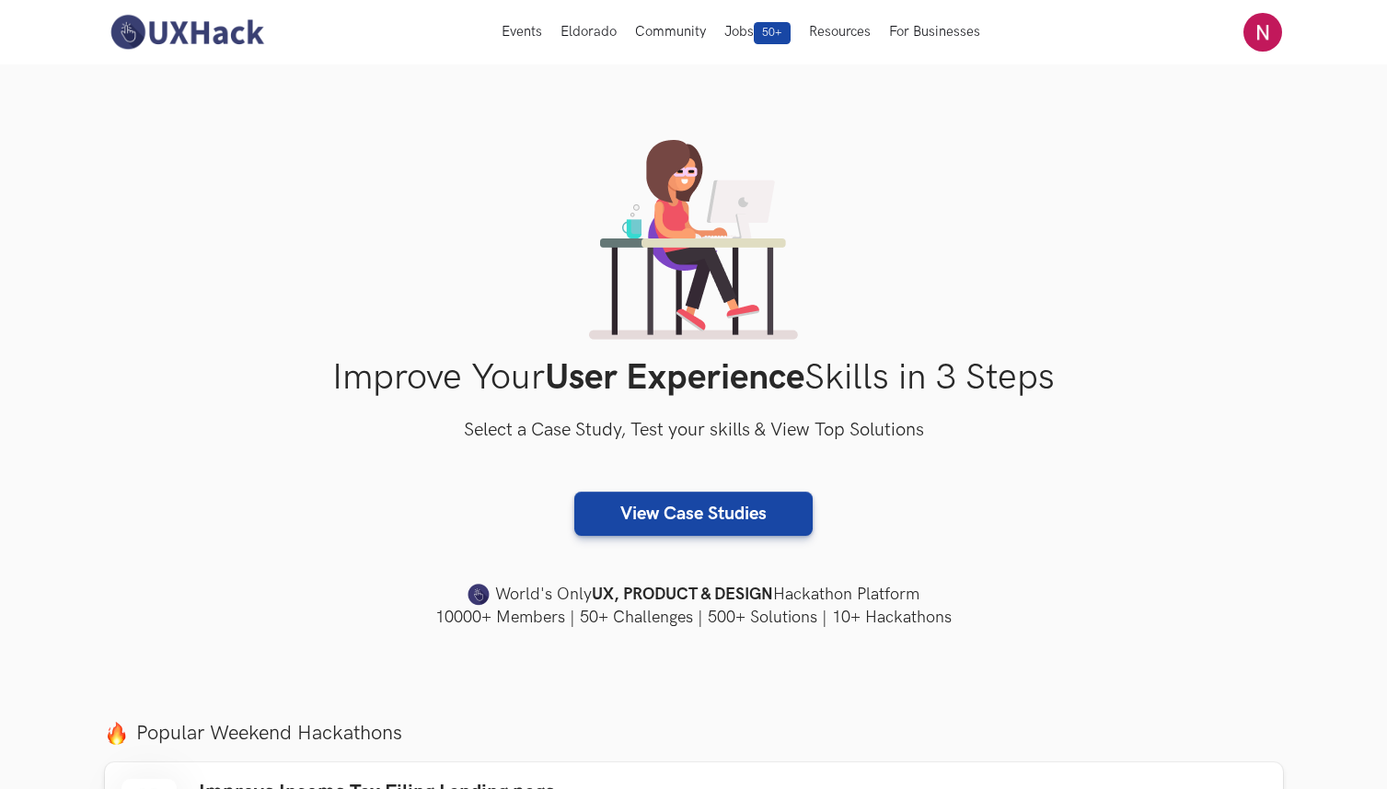 The width and height of the screenshot is (1387, 789). I want to click on h3: Select a Case Study, Test your skills & View Top Solutions, so click(694, 431).